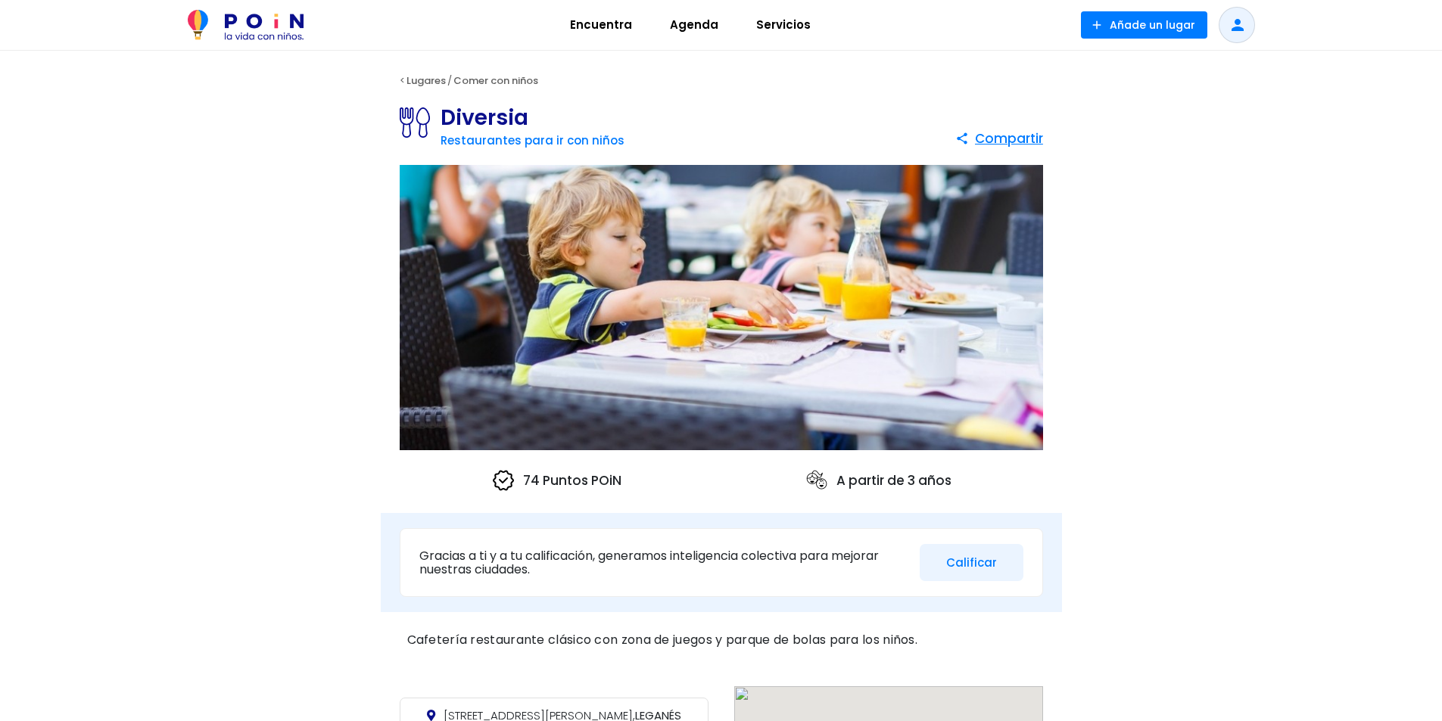 This screenshot has width=1442, height=721. What do you see at coordinates (721, 308) in the screenshot?
I see `img: Diversia` at bounding box center [721, 308].